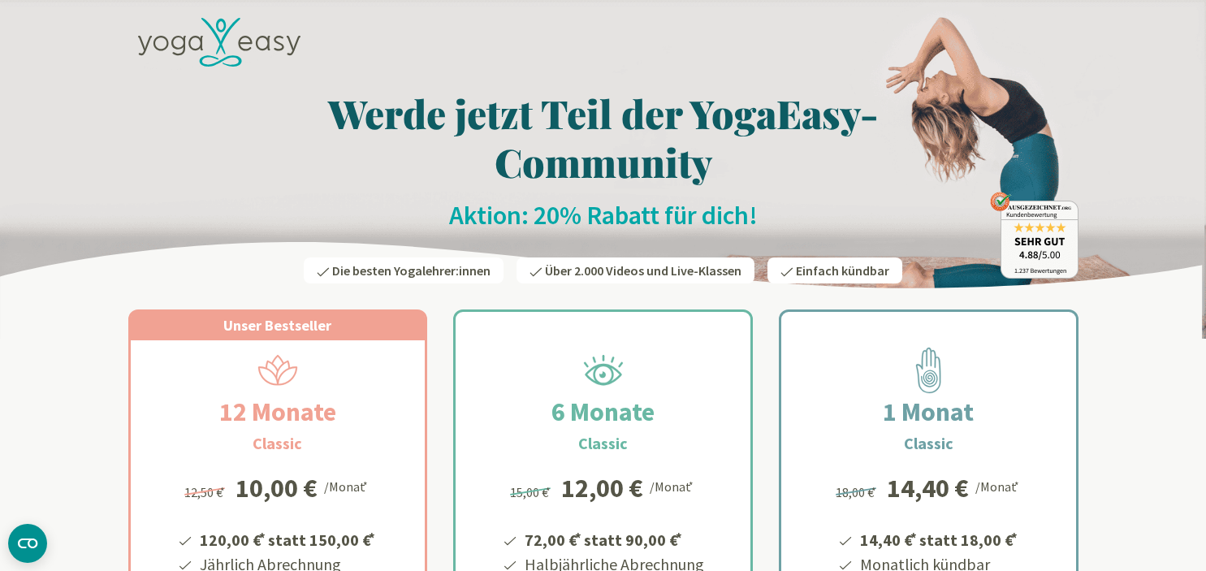 The width and height of the screenshot is (1206, 571). What do you see at coordinates (939, 539) in the screenshot?
I see `li: 14,40 € statt 18,00 €` at bounding box center [939, 539].